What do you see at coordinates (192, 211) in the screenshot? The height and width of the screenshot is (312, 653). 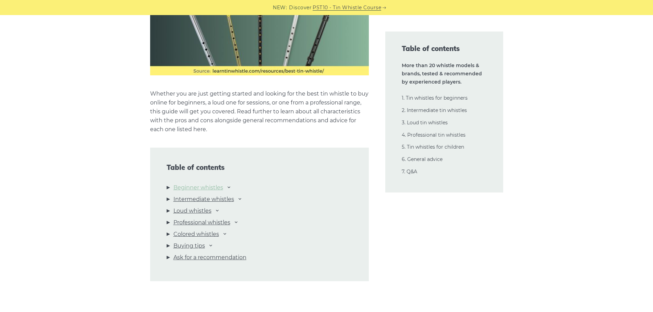 I see `a: Loud whistles` at bounding box center [192, 211].